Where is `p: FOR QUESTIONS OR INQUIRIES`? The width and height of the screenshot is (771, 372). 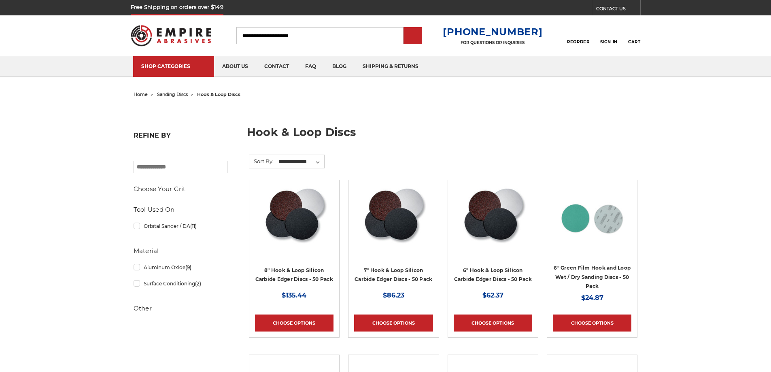 p: FOR QUESTIONS OR INQUIRIES is located at coordinates (493, 42).